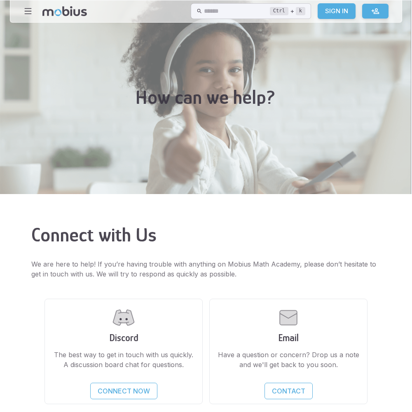 Image resolution: width=412 pixels, height=412 pixels. What do you see at coordinates (288, 359) in the screenshot?
I see `p: Have a question or concern? Drop us a note and we'll get back to you soon.` at bounding box center [288, 359].